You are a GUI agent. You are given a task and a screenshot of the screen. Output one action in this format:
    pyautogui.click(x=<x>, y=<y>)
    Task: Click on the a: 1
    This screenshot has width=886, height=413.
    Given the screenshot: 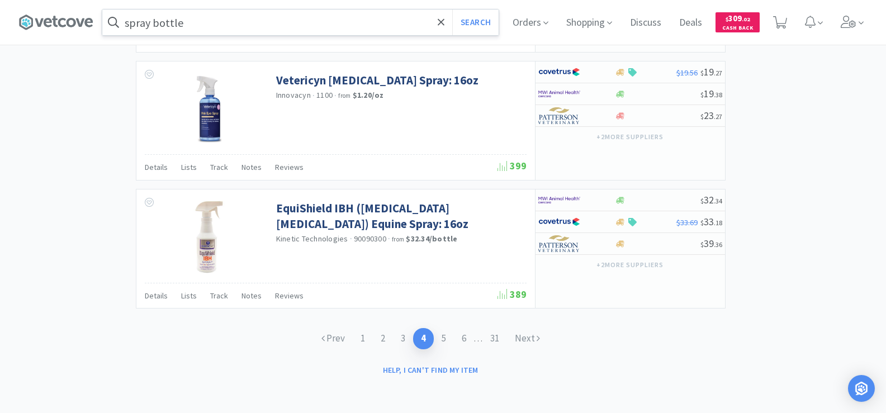 What is the action you would take?
    pyautogui.click(x=363, y=338)
    